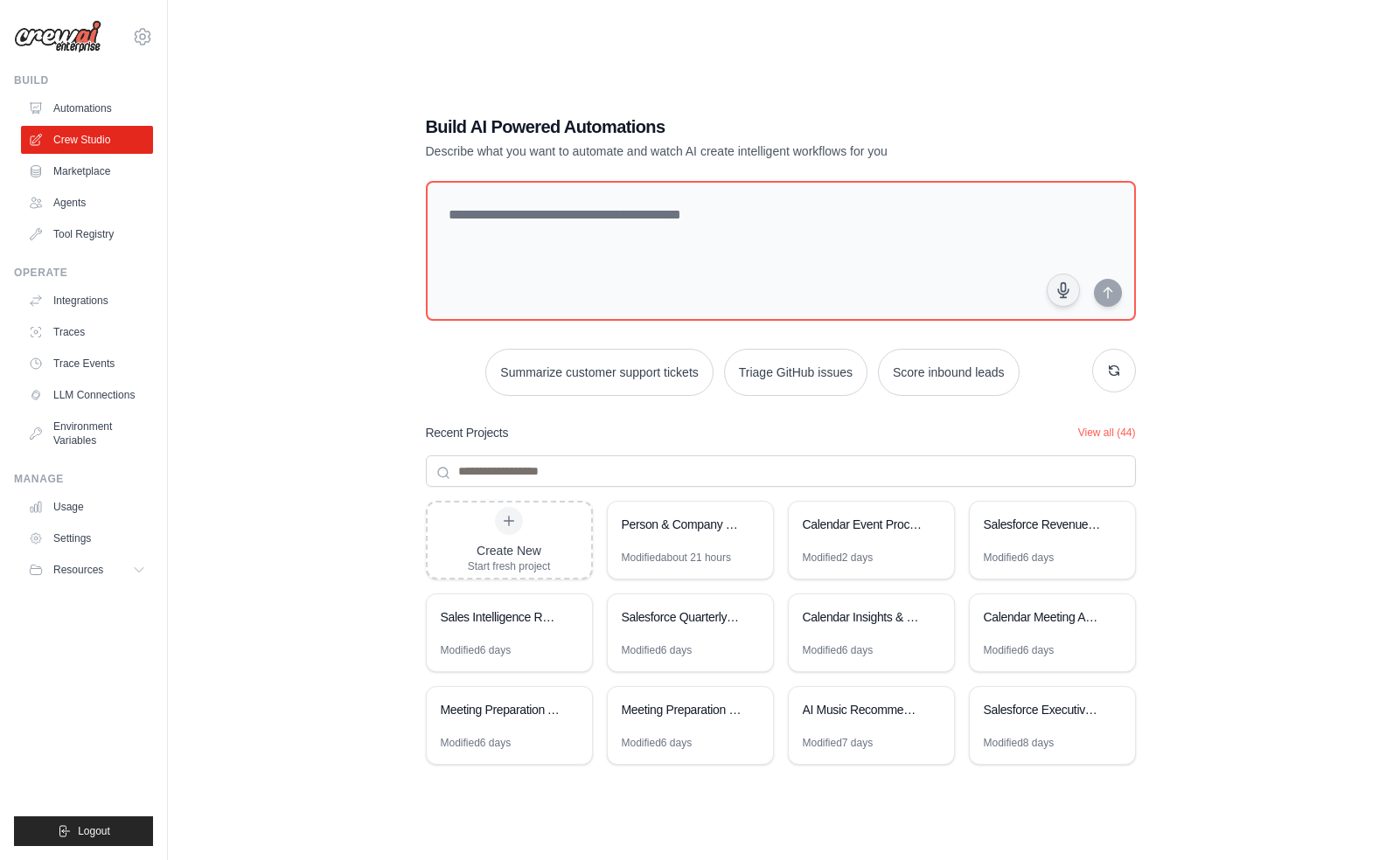 The width and height of the screenshot is (1393, 860). I want to click on div: Create New, so click(509, 551).